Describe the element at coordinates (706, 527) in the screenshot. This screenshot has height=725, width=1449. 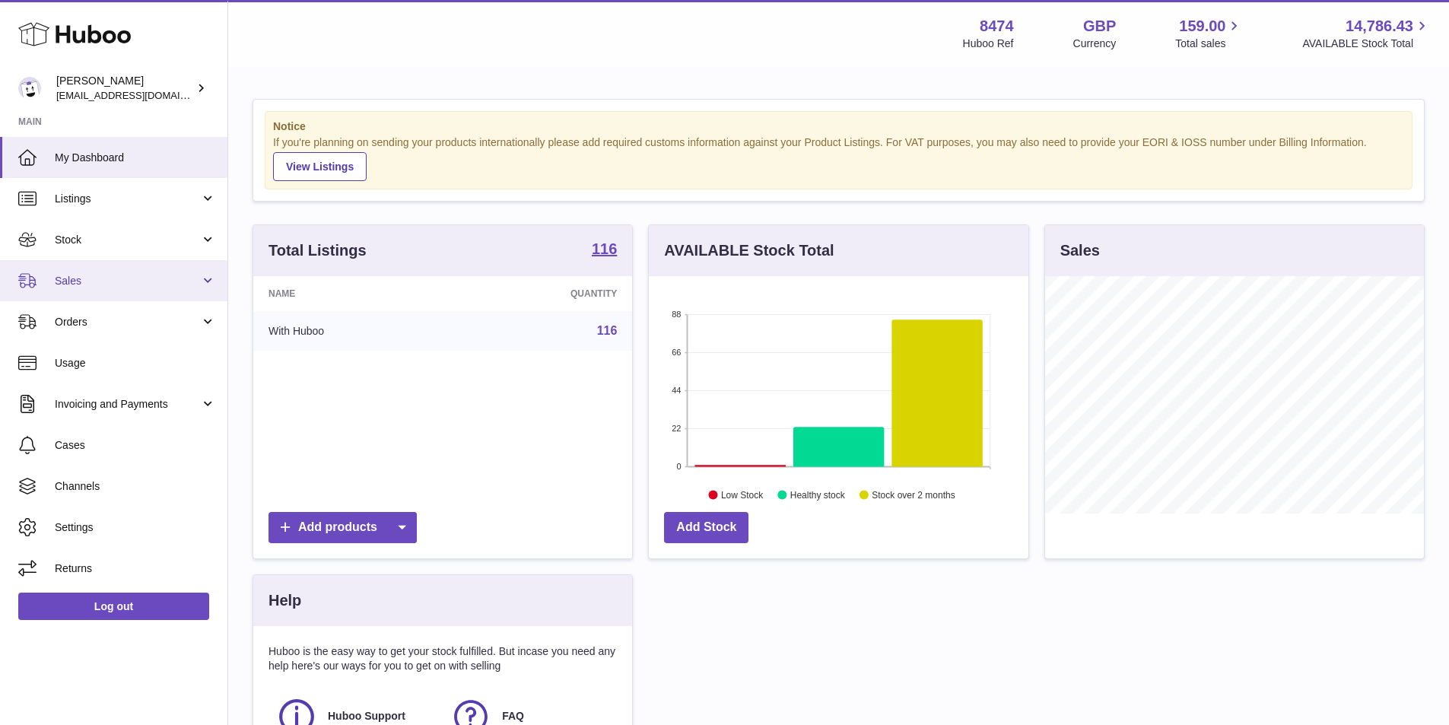
I see `a: Add Stock` at that location.